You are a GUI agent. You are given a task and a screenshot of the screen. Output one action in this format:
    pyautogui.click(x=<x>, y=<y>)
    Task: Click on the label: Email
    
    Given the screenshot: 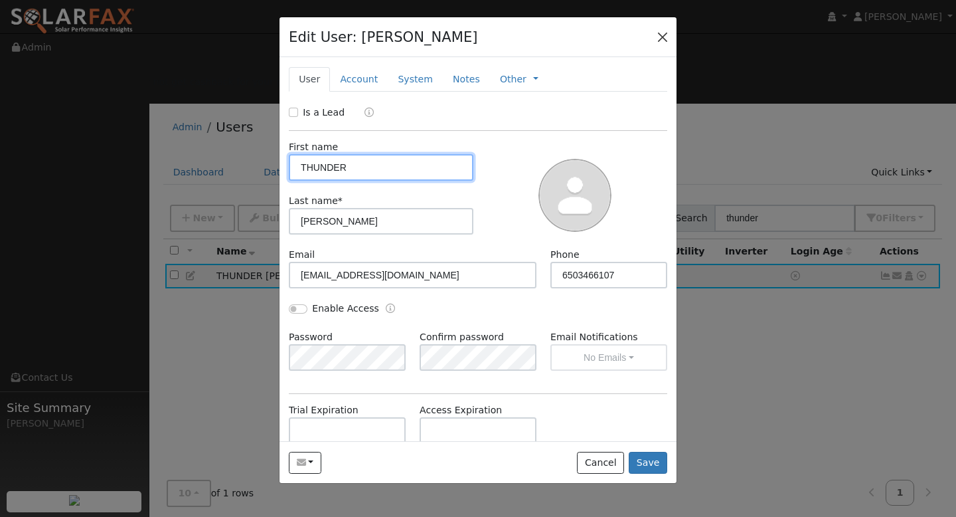 What is the action you would take?
    pyautogui.click(x=301, y=254)
    